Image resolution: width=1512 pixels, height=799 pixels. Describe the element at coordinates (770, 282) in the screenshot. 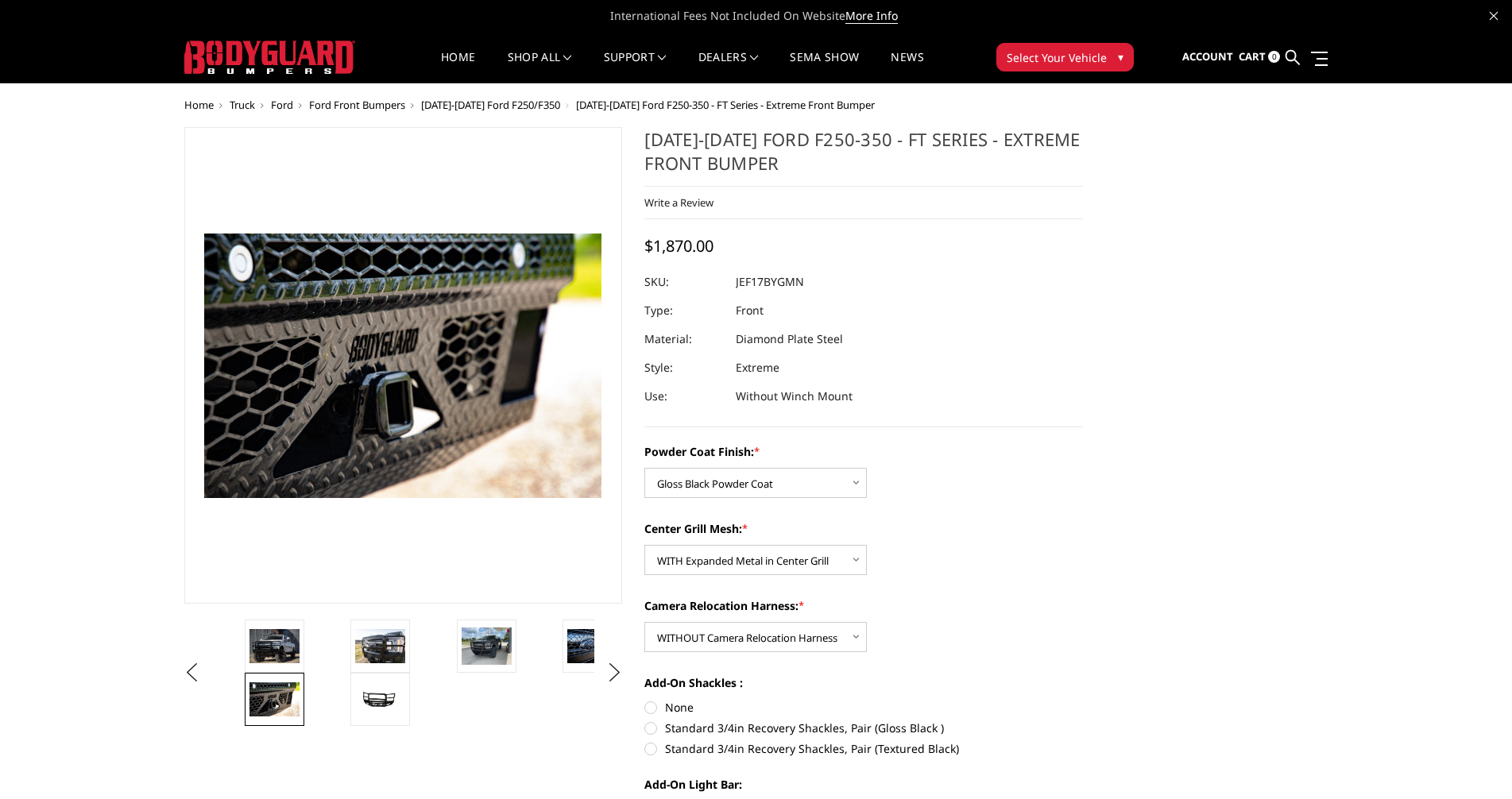

I see `dd: JEF17BYGMN` at that location.